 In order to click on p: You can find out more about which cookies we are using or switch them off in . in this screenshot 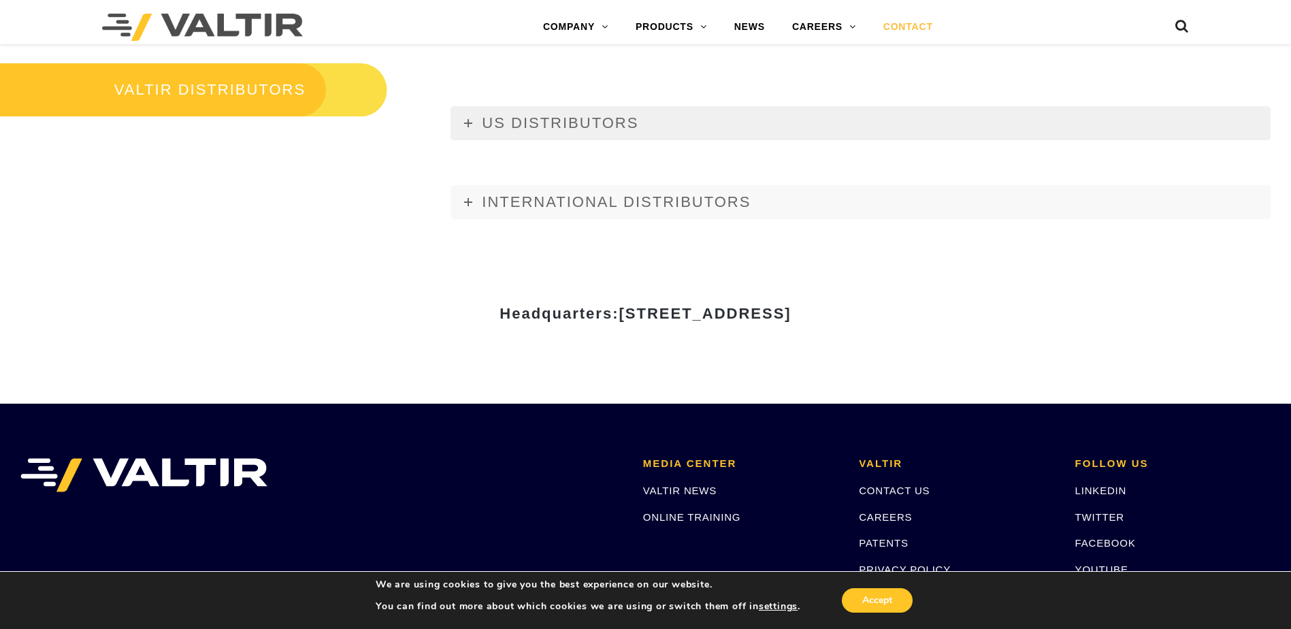, I will do `click(588, 606)`.